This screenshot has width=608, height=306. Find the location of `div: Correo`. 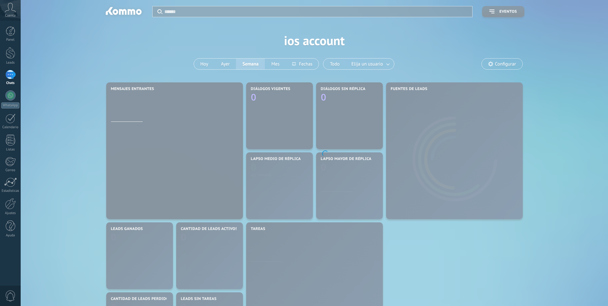

div: Correo is located at coordinates (10, 170).